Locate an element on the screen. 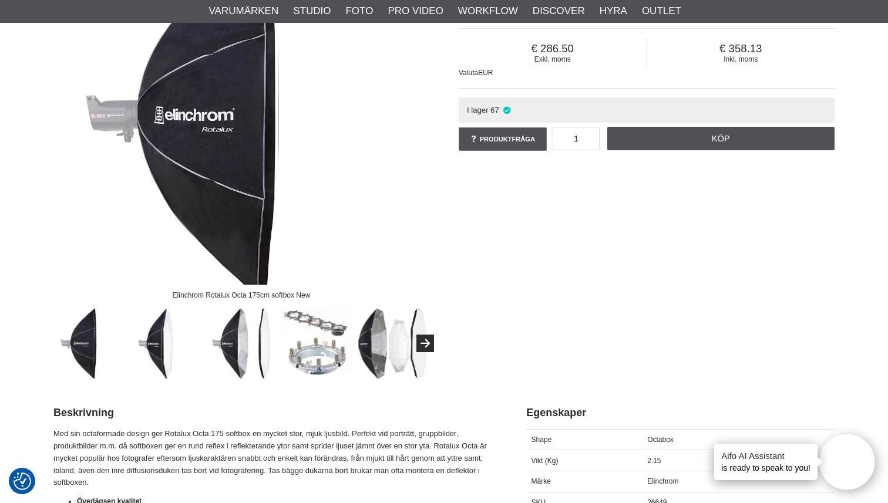 The width and height of the screenshot is (888, 503). span: Elinchrom is located at coordinates (662, 481).